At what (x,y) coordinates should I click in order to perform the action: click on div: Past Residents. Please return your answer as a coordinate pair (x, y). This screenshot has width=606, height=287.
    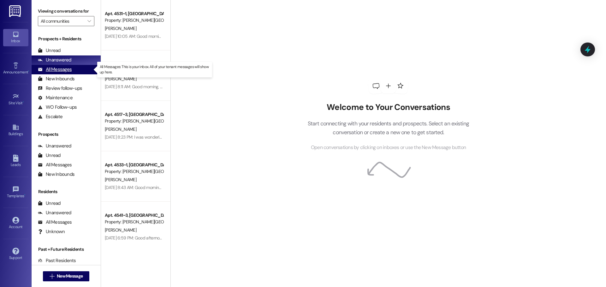
    Looking at the image, I should click on (57, 261).